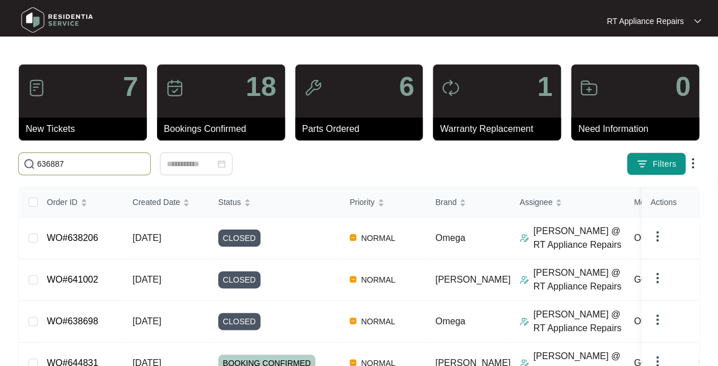 The height and width of the screenshot is (366, 718). What do you see at coordinates (642, 164) in the screenshot?
I see `img: filter icon` at bounding box center [642, 164].